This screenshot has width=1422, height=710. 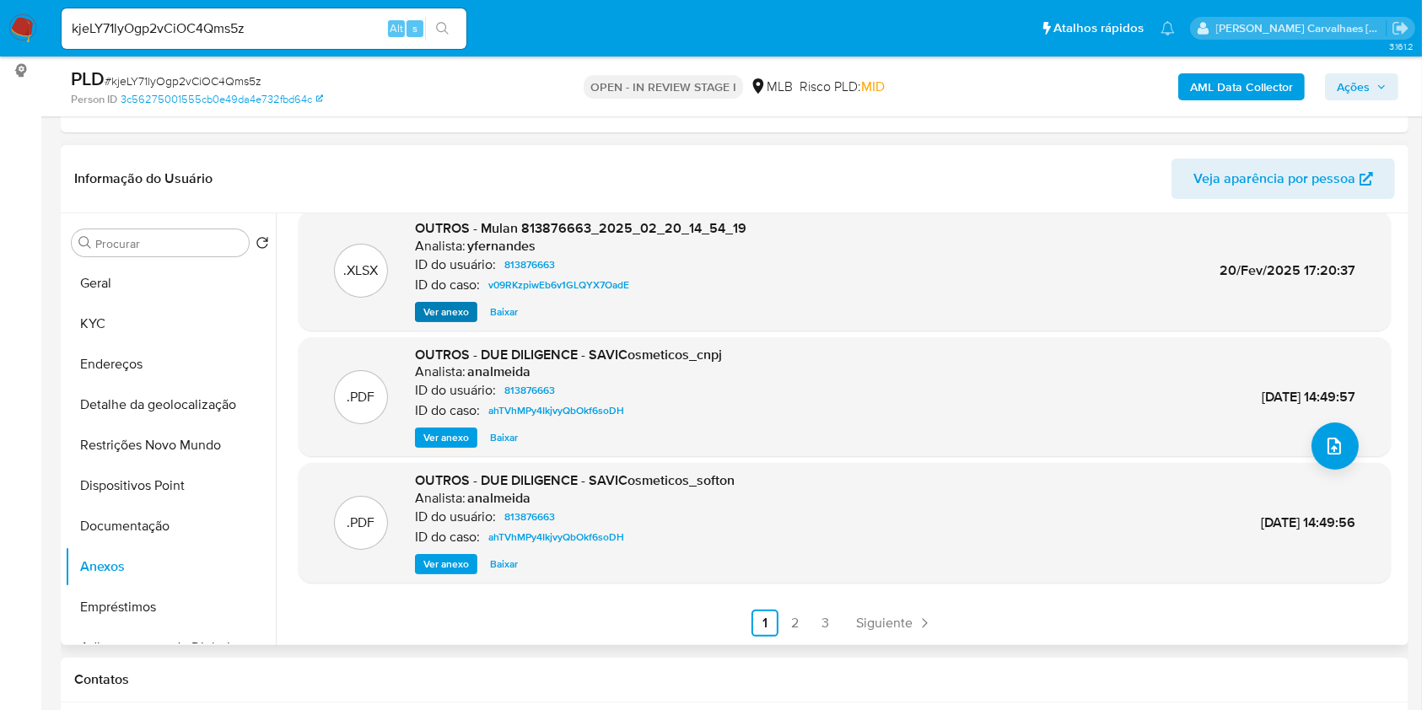 I want to click on span: OUTROS - DUE DILIGENCE - SAVICosmeticos_cnpj, so click(x=568, y=354).